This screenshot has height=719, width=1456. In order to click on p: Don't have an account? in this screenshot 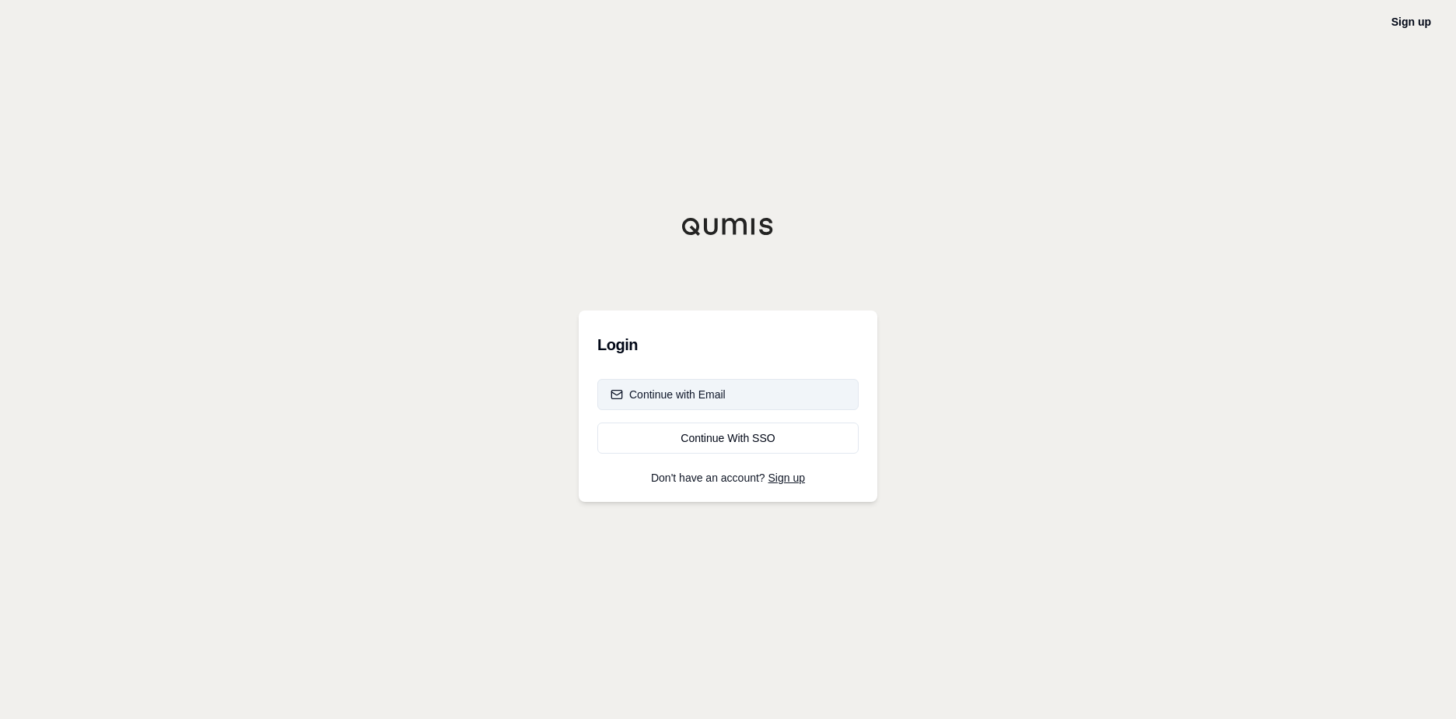, I will do `click(728, 478)`.